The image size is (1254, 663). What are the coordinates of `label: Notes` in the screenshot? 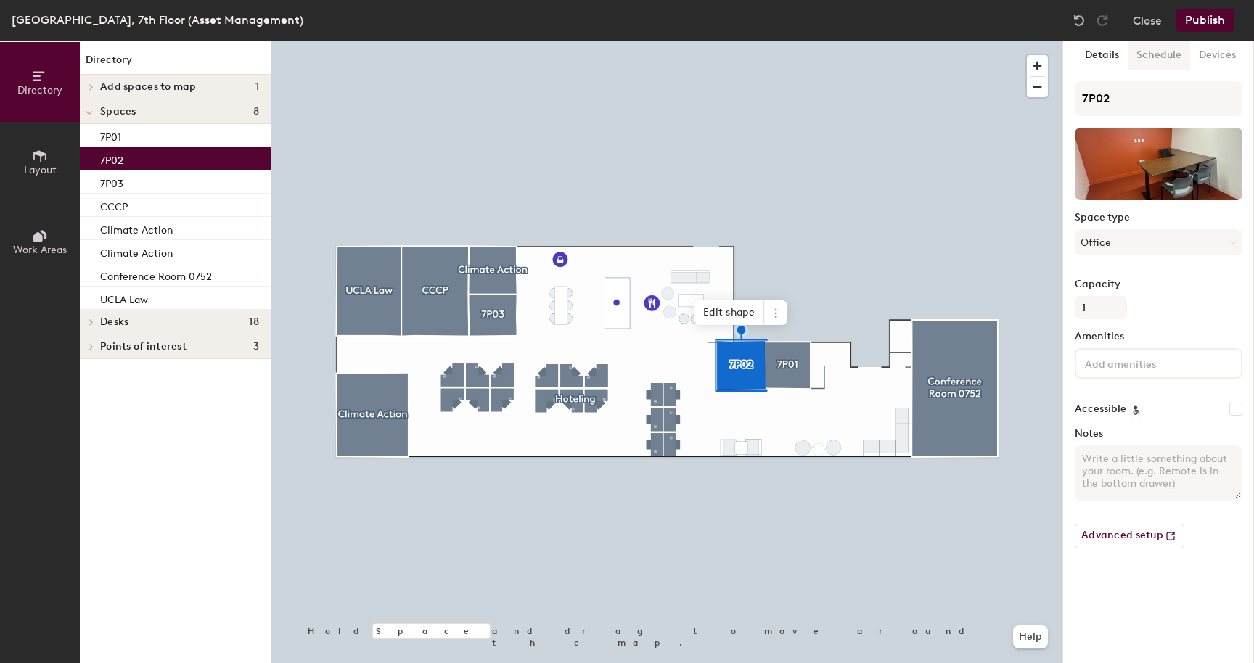 It's located at (1158, 434).